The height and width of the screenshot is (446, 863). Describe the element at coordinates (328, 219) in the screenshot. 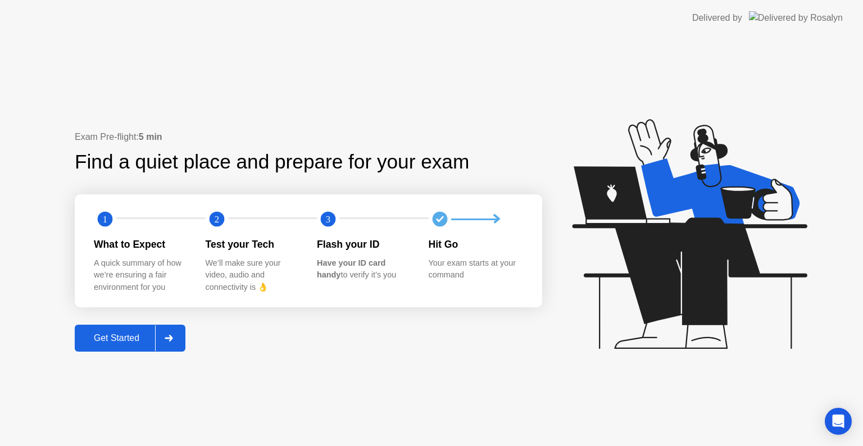

I see `text: 3` at that location.